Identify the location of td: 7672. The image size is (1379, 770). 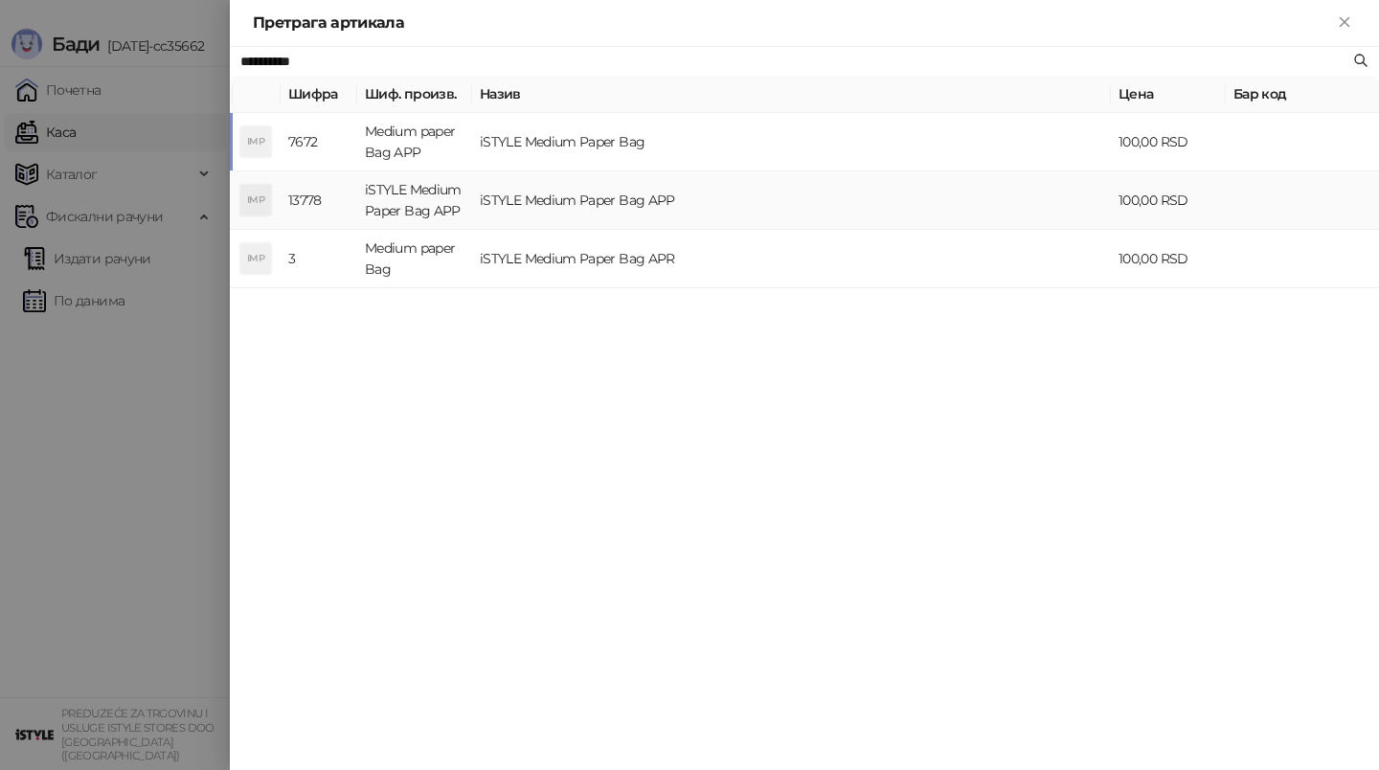
(319, 142).